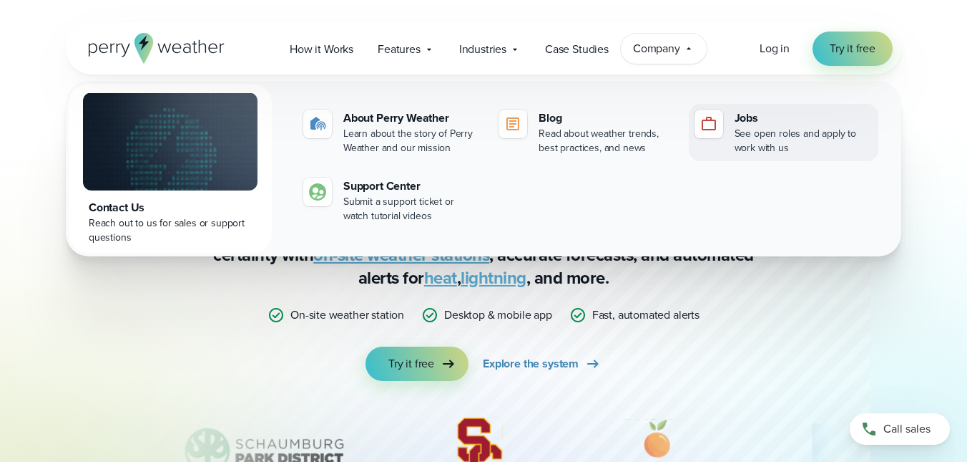 Image resolution: width=967 pixels, height=462 pixels. Describe the element at coordinates (318, 192) in the screenshot. I see `img: contact-icon.svg` at that location.